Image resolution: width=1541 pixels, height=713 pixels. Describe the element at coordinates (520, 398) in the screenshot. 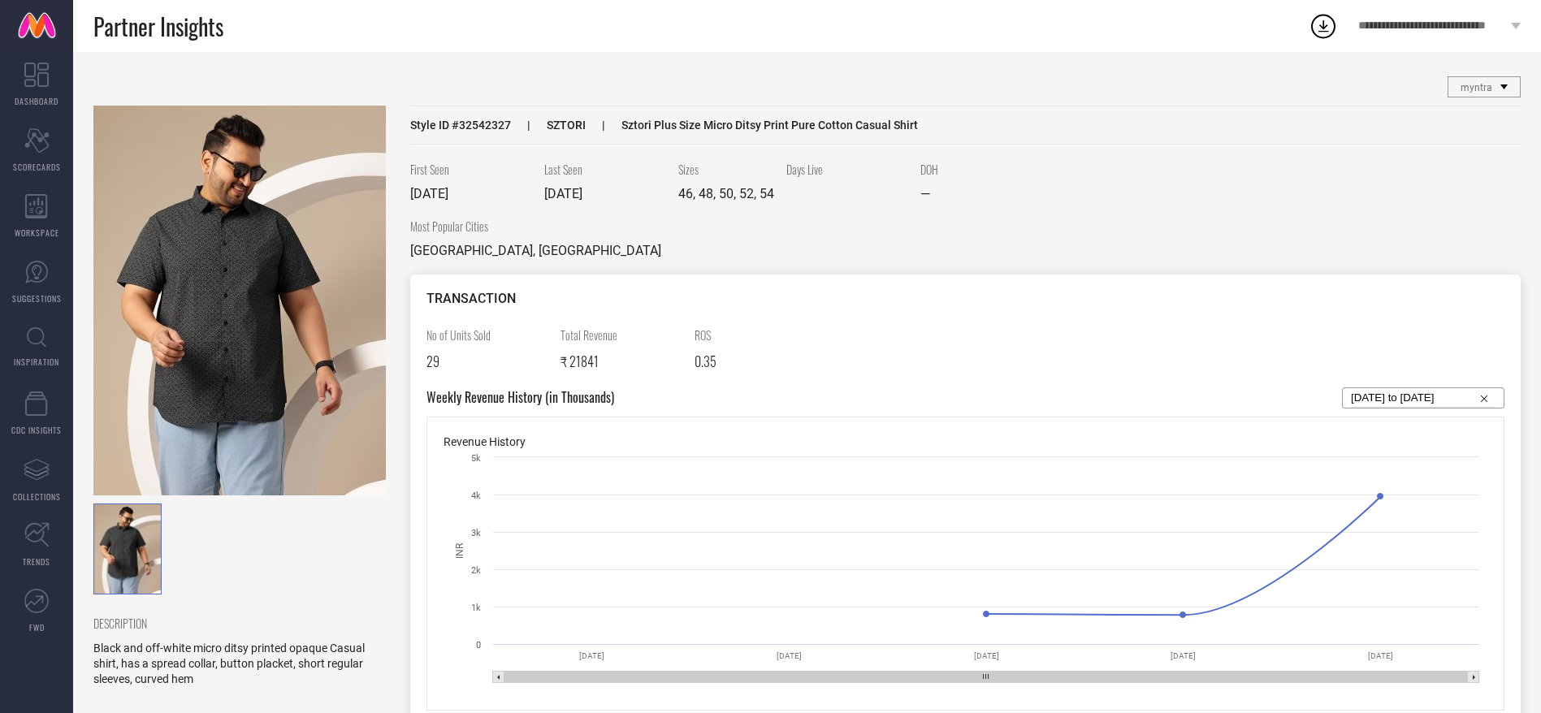

I see `span: Weekly Revenue History (in Thousands)` at that location.